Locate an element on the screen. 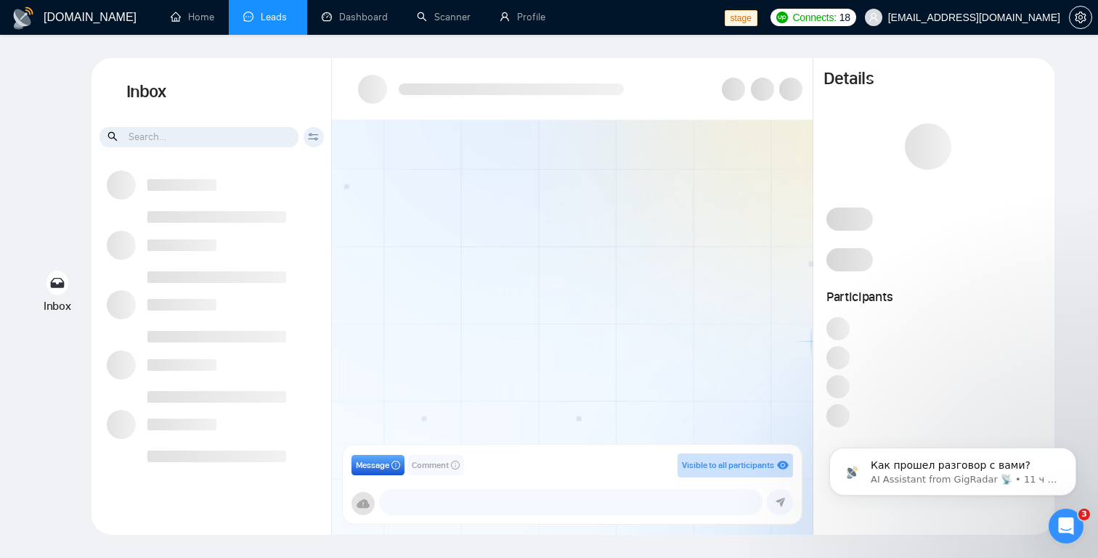  button: setting is located at coordinates (1080, 17).